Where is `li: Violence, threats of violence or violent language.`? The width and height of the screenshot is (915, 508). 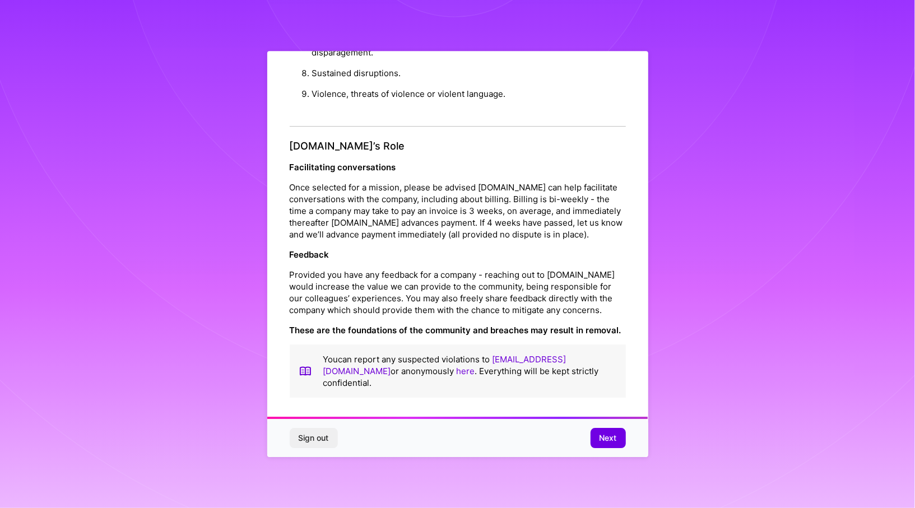
li: Violence, threats of violence or violent language. is located at coordinates (469, 94).